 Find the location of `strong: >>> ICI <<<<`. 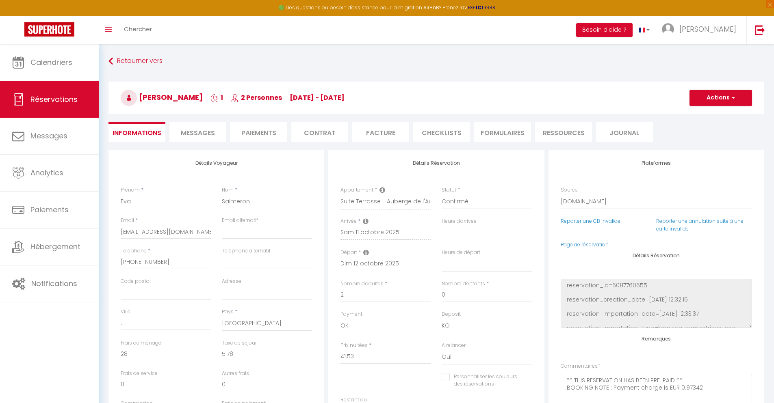

strong: >>> ICI <<<< is located at coordinates (481, 7).